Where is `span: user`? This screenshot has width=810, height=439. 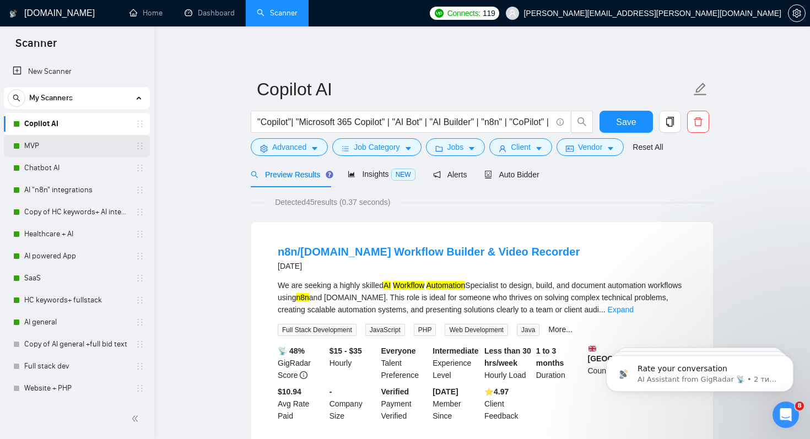
span: user is located at coordinates (502, 148).